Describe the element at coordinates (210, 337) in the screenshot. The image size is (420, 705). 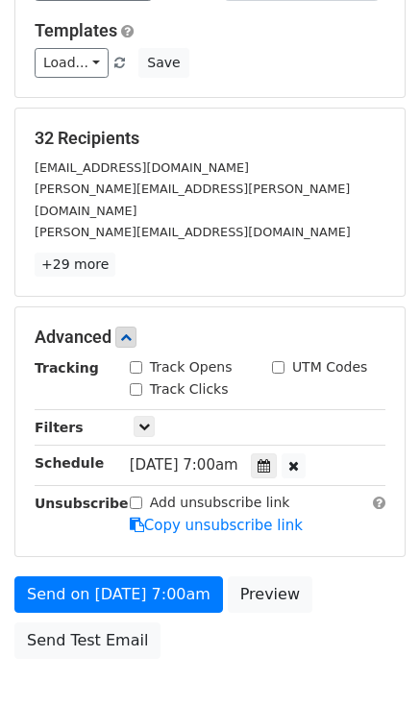
I see `h5: Advanced` at that location.